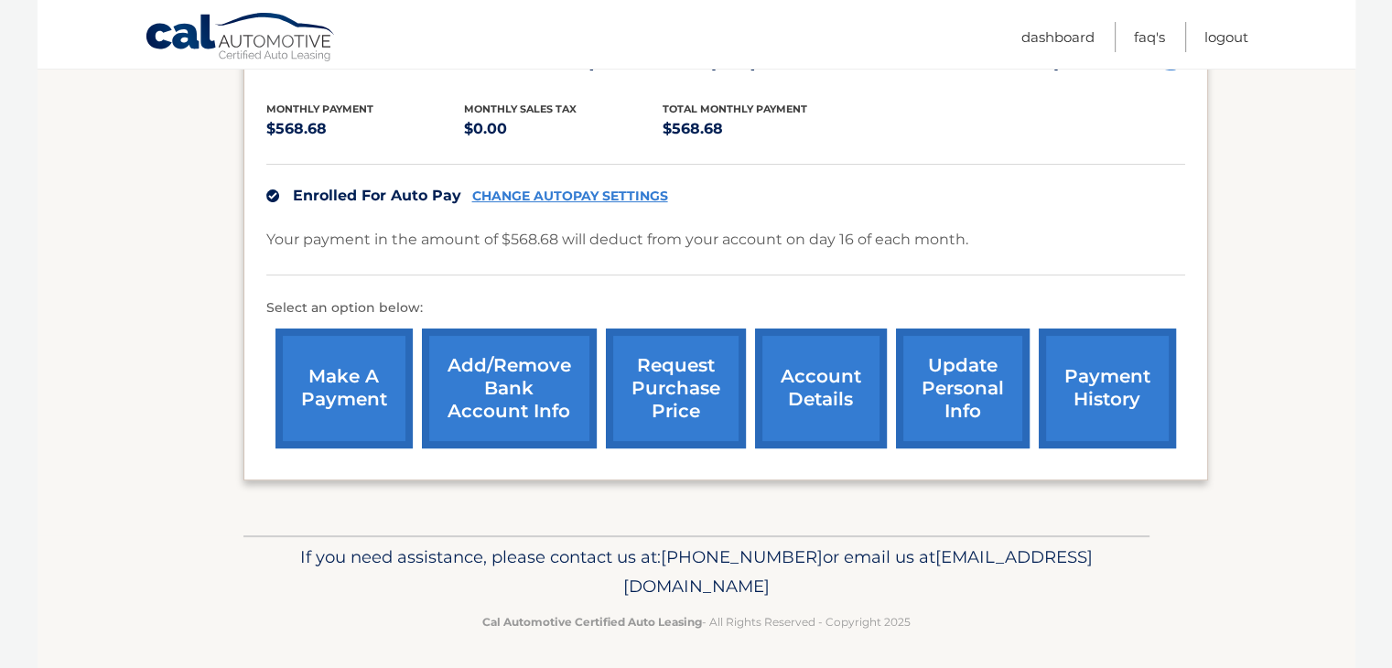  Describe the element at coordinates (676, 388) in the screenshot. I see `a: request purchase price` at that location.